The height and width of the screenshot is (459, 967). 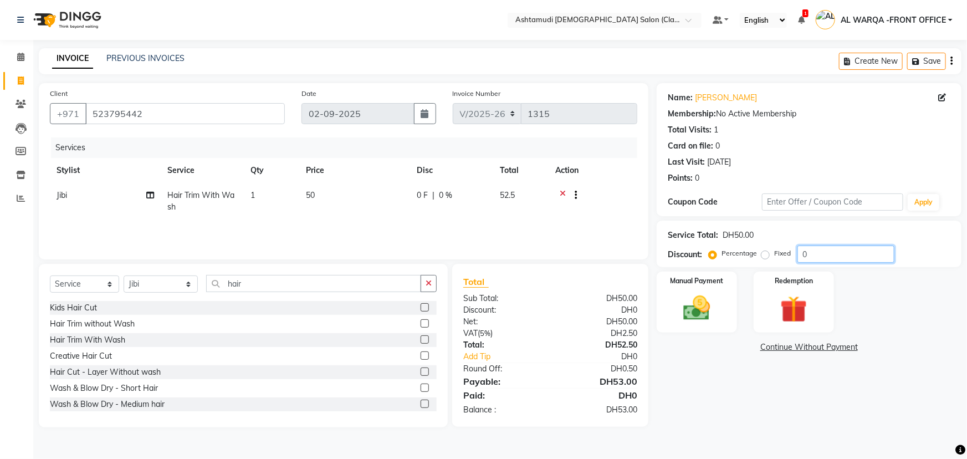 I want to click on img: _cash.svg, so click(x=696, y=308).